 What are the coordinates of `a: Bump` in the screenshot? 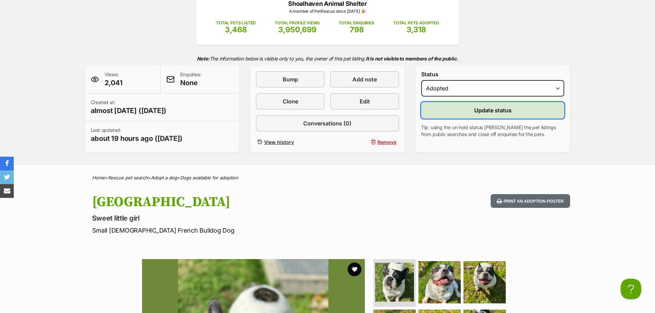 It's located at (290, 79).